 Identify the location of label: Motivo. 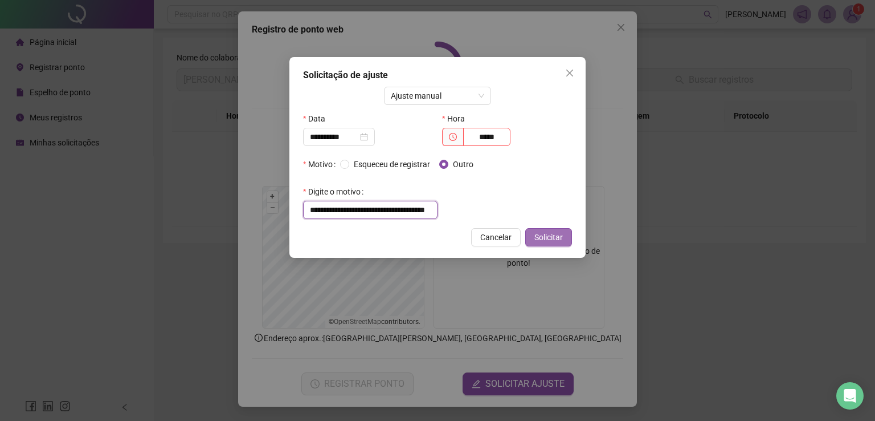
(321, 164).